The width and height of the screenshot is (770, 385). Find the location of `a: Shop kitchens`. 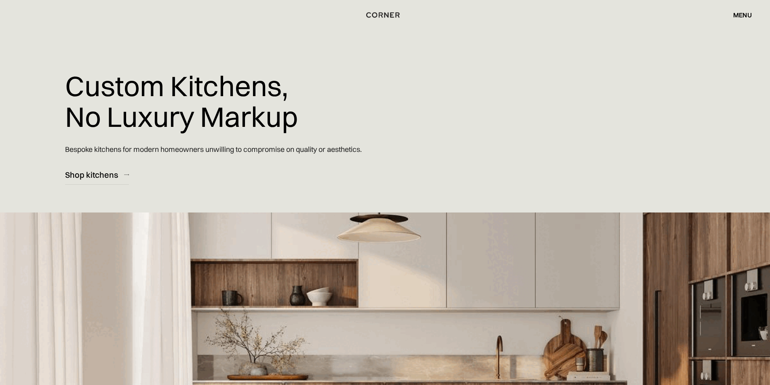

a: Shop kitchens is located at coordinates (97, 175).